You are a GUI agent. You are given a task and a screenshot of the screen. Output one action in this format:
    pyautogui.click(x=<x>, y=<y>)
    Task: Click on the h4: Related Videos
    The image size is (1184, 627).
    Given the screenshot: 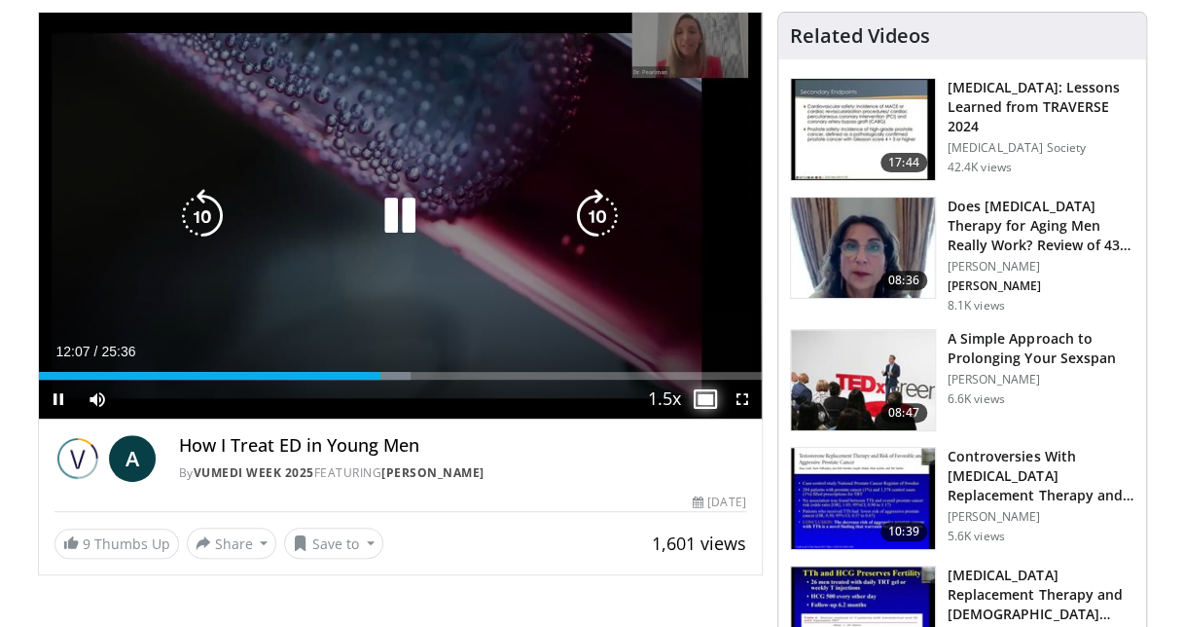 What is the action you would take?
    pyautogui.click(x=860, y=36)
    